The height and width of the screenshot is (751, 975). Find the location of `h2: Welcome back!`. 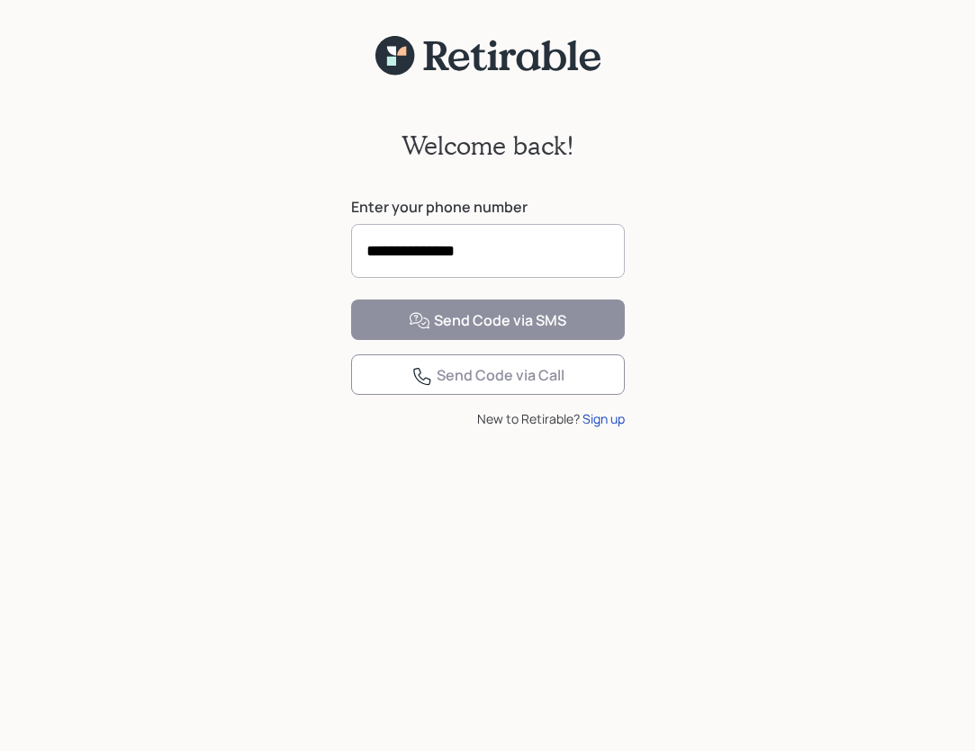

h2: Welcome back! is located at coordinates (488, 146).